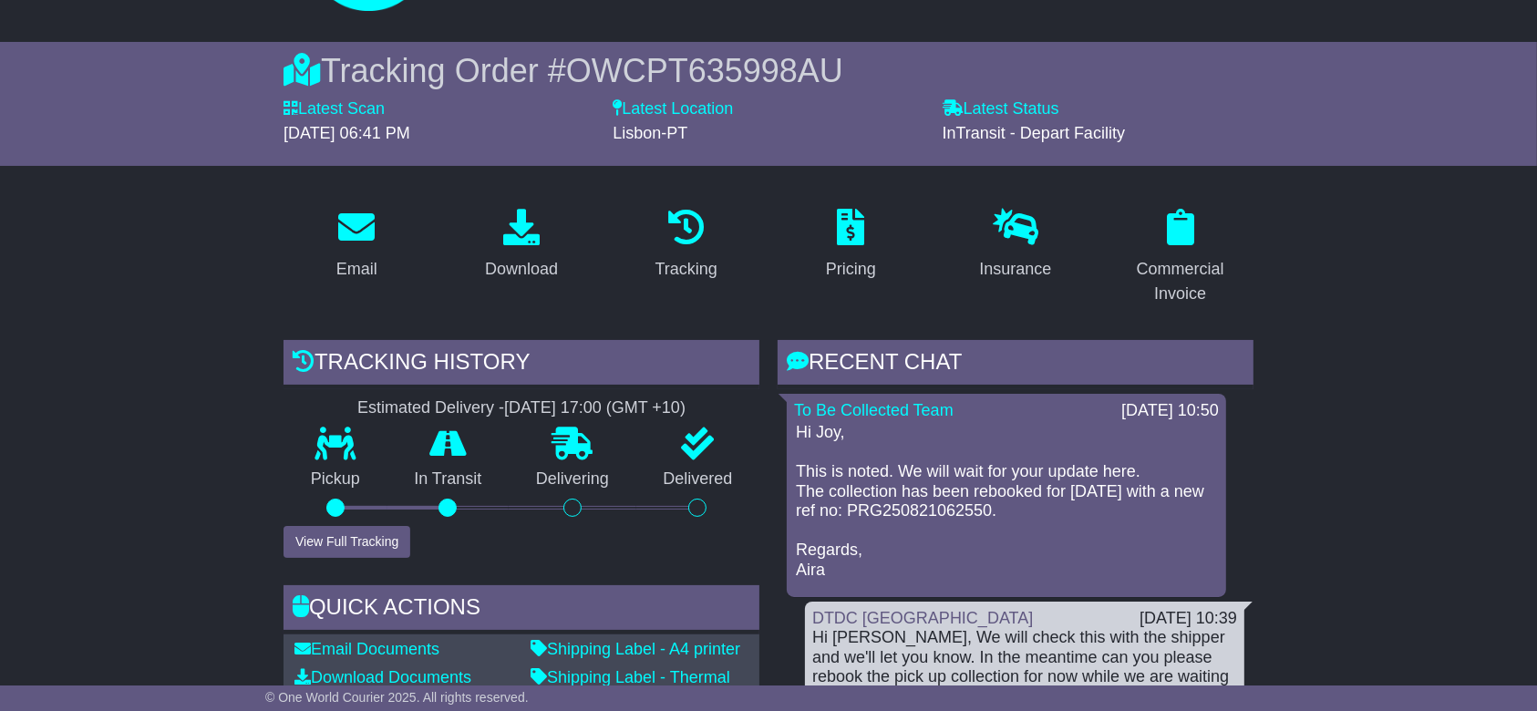 This screenshot has height=711, width=1537. Describe the element at coordinates (873, 410) in the screenshot. I see `a: To Be Collected Team` at that location.